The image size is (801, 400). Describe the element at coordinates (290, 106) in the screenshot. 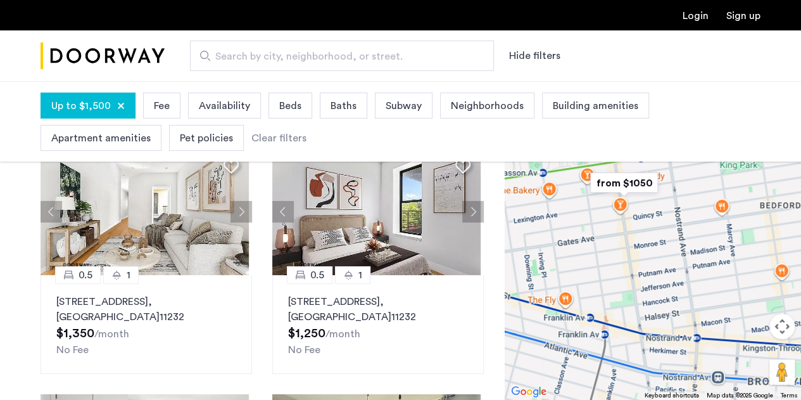

I see `span: Beds` at that location.